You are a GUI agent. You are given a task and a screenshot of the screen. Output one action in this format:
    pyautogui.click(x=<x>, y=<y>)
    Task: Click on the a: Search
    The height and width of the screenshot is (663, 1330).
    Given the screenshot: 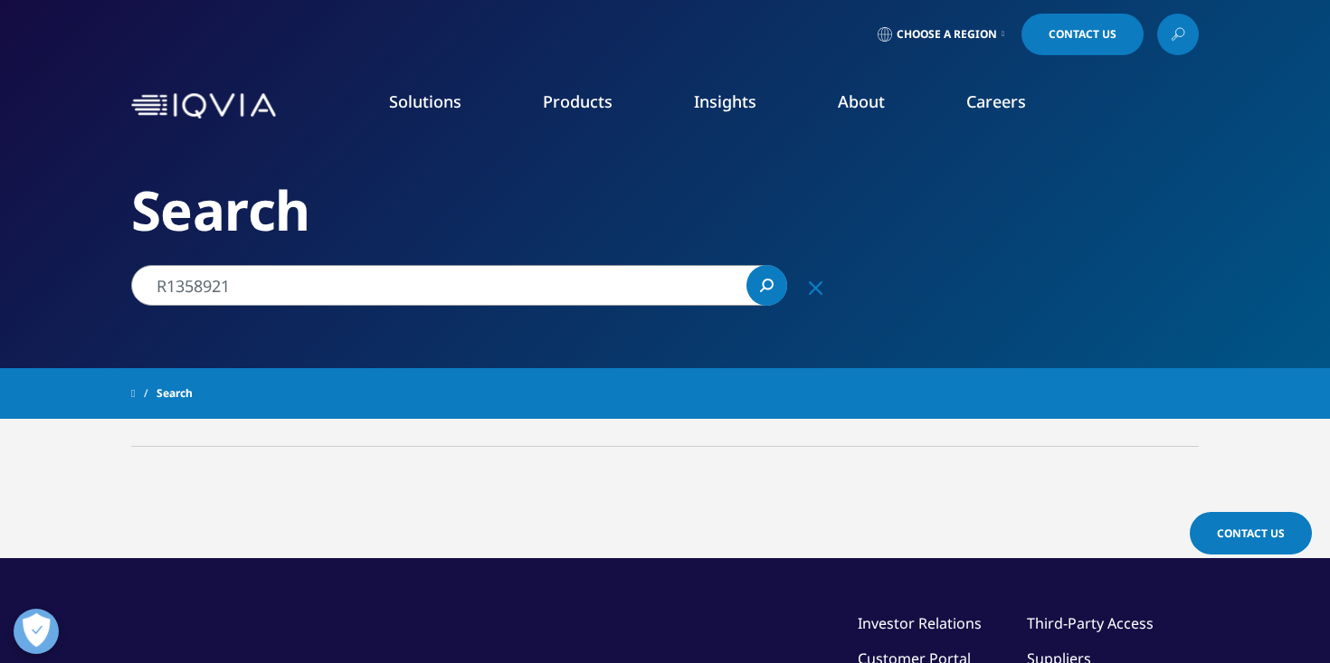 What is the action you would take?
    pyautogui.click(x=766, y=285)
    